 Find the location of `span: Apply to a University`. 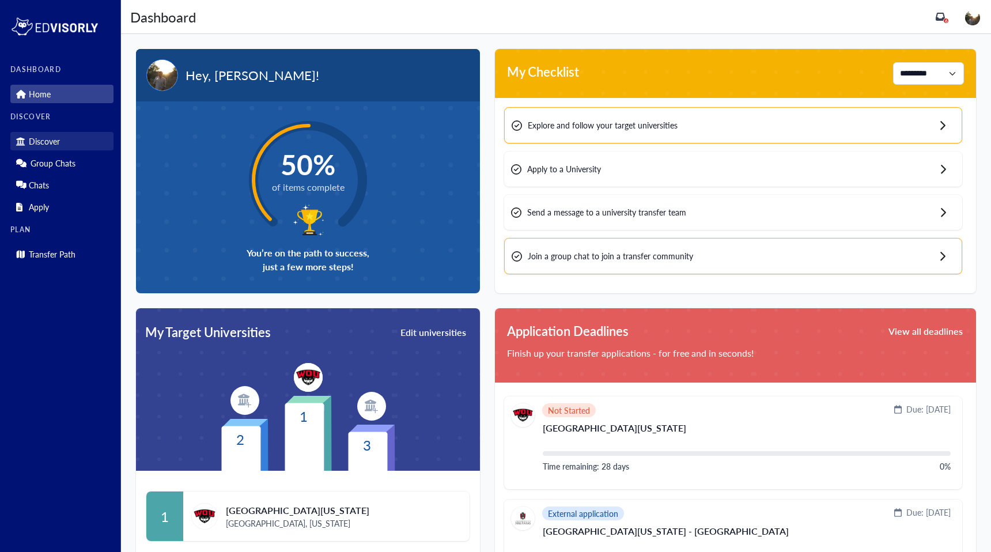

span: Apply to a University is located at coordinates (564, 169).